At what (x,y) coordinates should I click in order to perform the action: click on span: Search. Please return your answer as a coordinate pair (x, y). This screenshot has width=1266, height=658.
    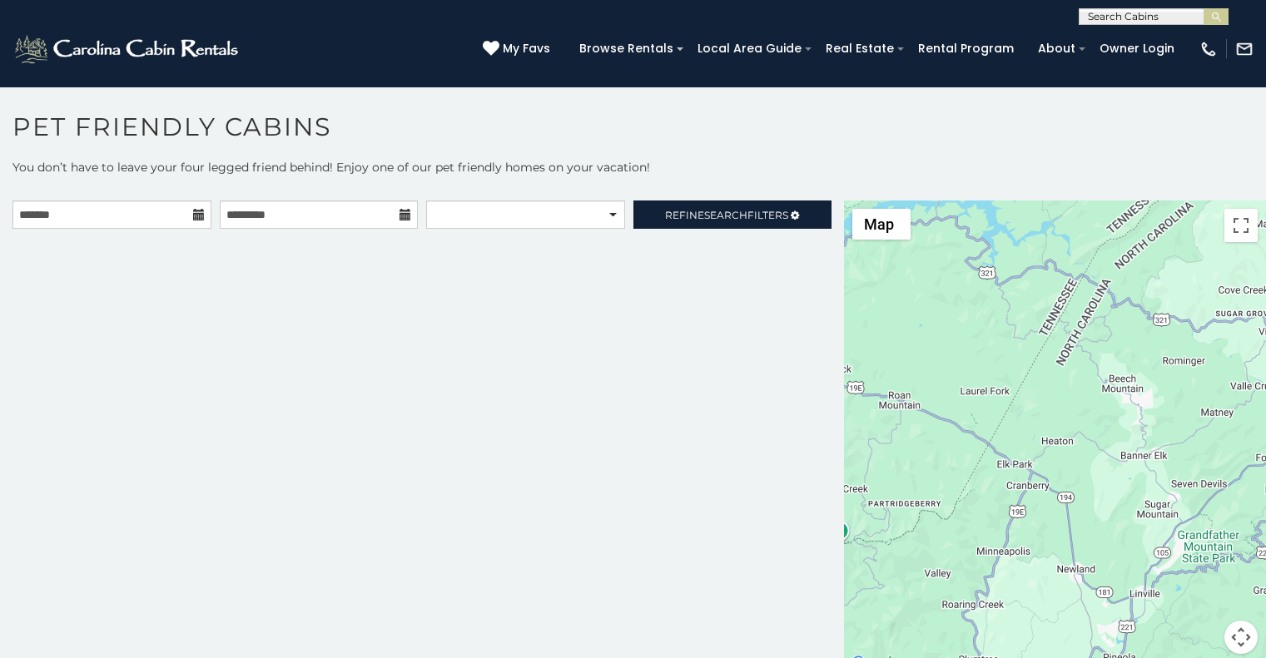
    Looking at the image, I should click on (726, 215).